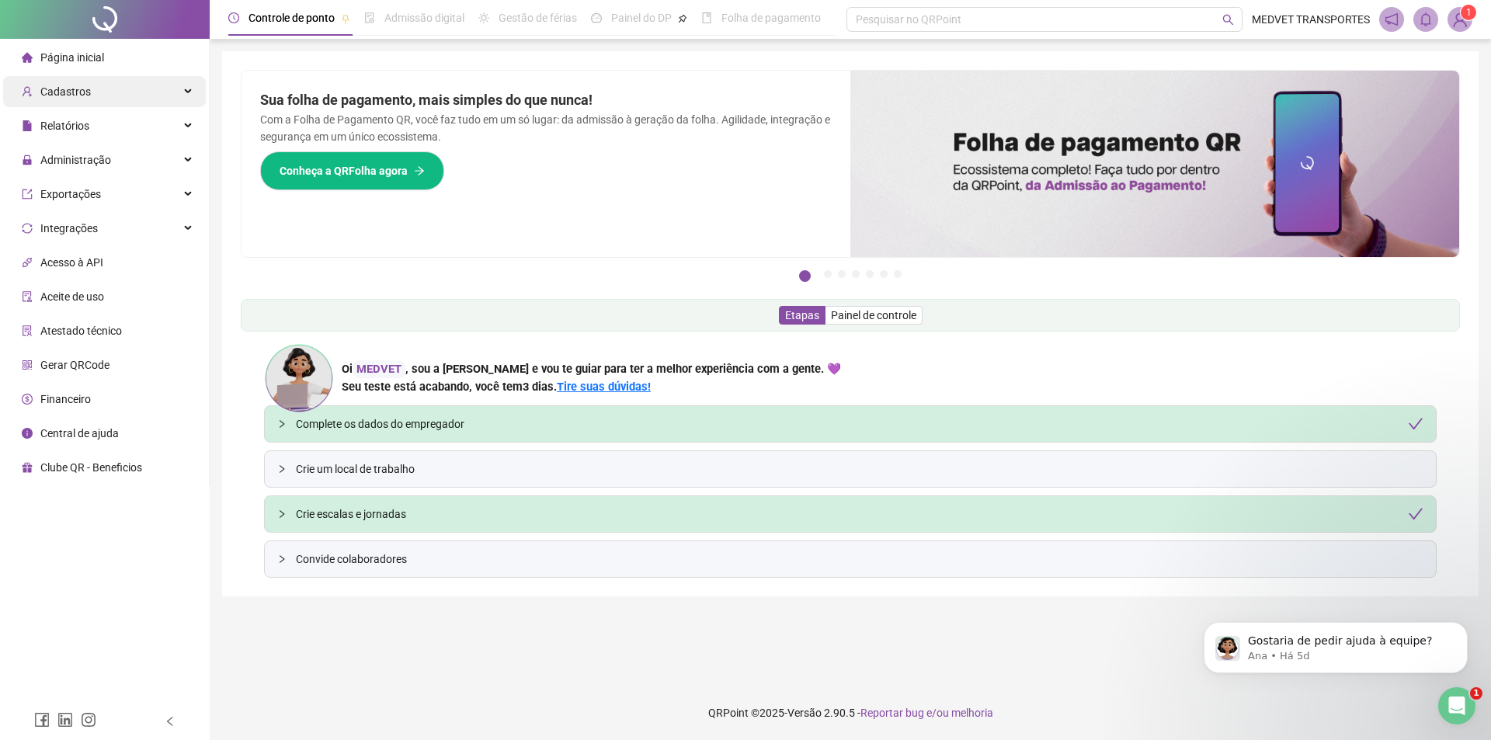  What do you see at coordinates (42, 720) in the screenshot?
I see `span: facebook` at bounding box center [42, 720].